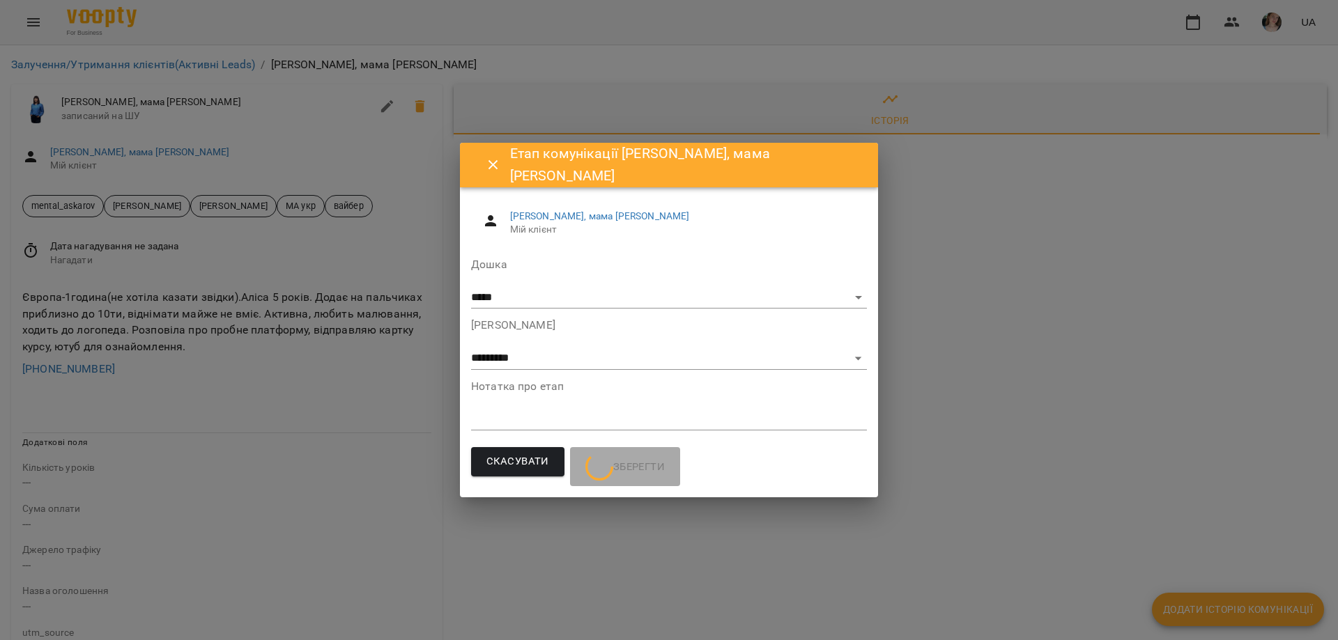  I want to click on button: Скасувати, so click(518, 462).